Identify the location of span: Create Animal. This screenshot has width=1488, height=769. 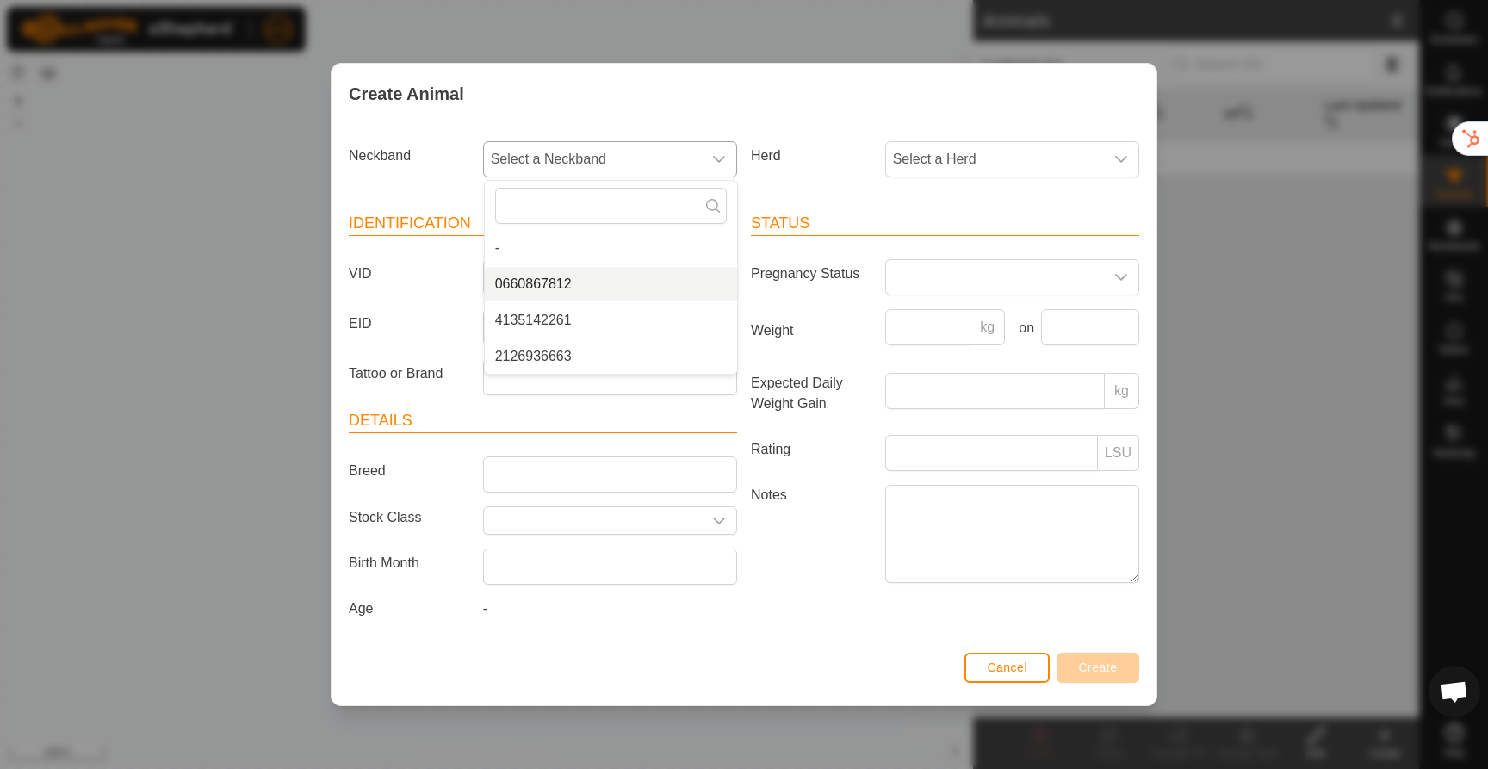
(406, 94).